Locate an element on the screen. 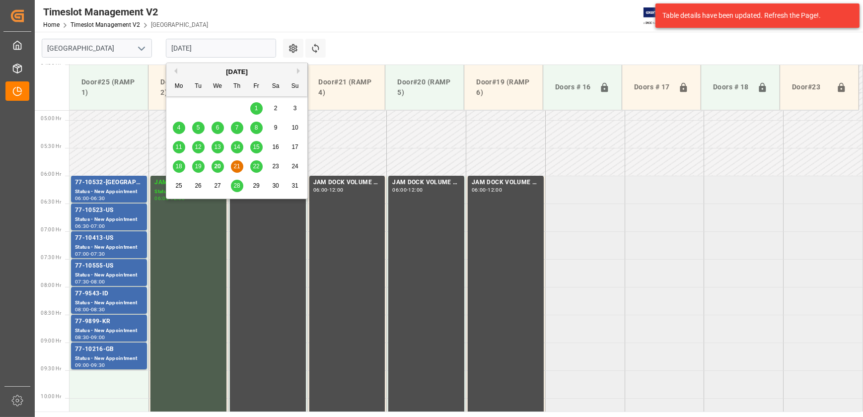  div: Choose Wednesday, August 20th, 2025 is located at coordinates (217, 166).